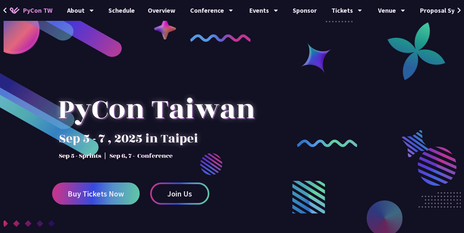  Describe the element at coordinates (220, 38) in the screenshot. I see `img: curly-1.ebdbada.png` at that location.